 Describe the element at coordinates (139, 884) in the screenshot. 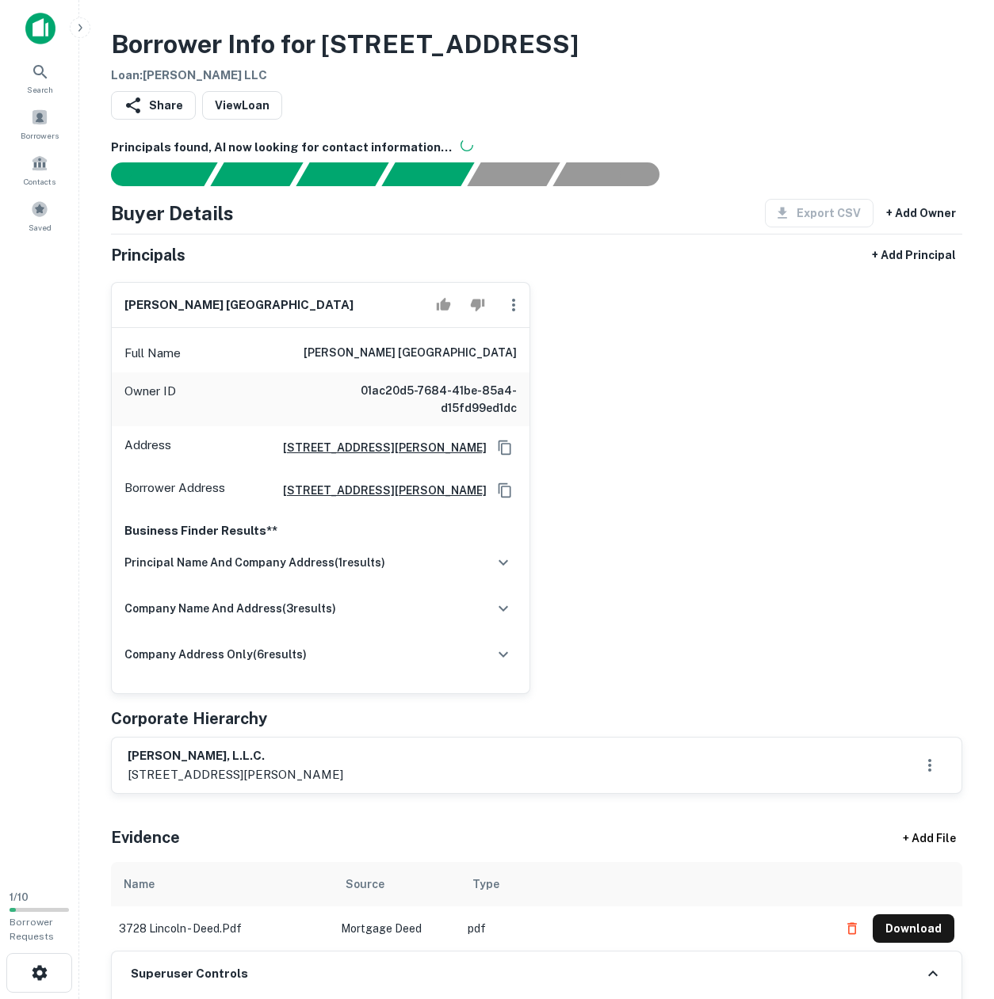

I see `div: Name` at that location.